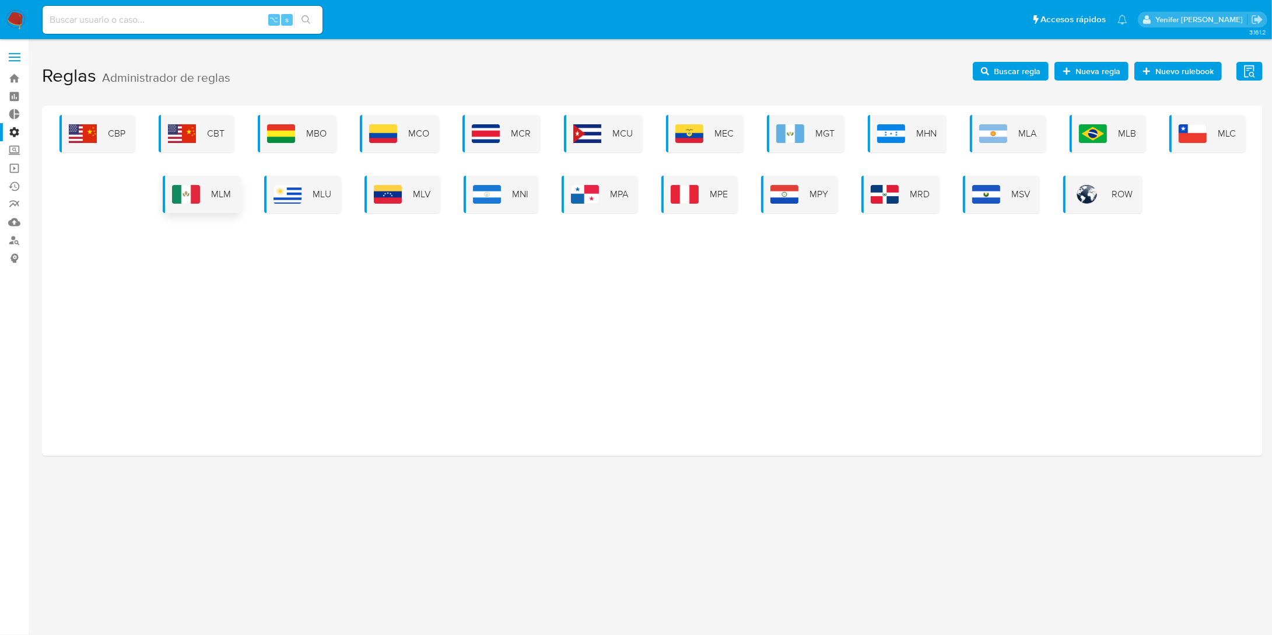  Describe the element at coordinates (306, 20) in the screenshot. I see `button: search-icon` at that location.